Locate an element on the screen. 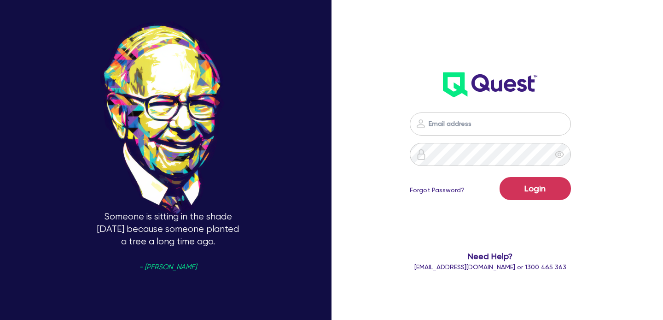  span: eye is located at coordinates (559, 154).